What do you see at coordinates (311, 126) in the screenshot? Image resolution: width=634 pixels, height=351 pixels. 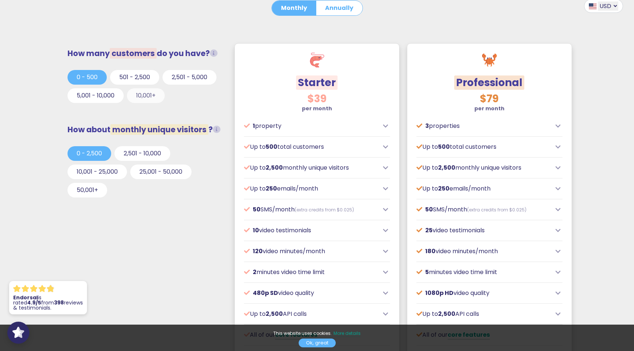 I see `p: property` at bounding box center [311, 126].